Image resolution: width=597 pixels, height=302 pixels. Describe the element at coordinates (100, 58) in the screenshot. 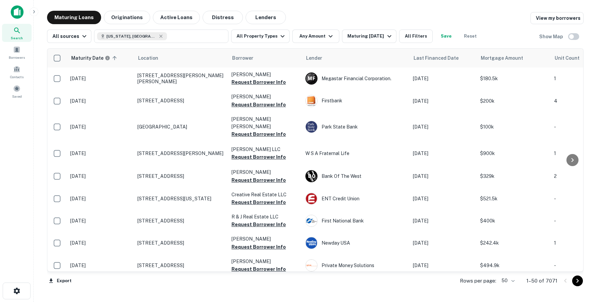

I see `th: Maturity dates displayed may be estimated. Please contact the lender for the most accurate maturi...` at that location.